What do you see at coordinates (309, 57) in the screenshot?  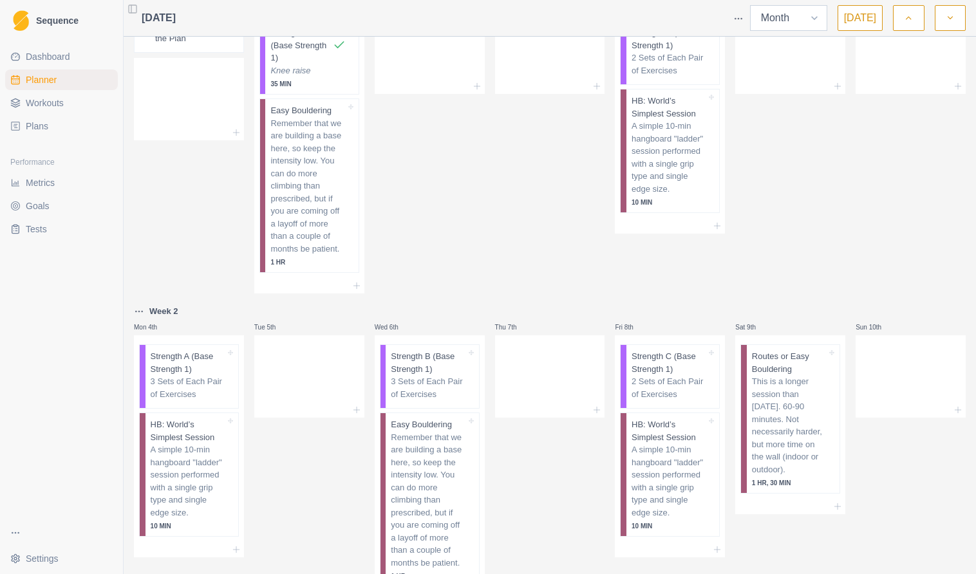 I see `div: Strength B (Base Strength 1)Knee raise35 MIN` at bounding box center [309, 57].